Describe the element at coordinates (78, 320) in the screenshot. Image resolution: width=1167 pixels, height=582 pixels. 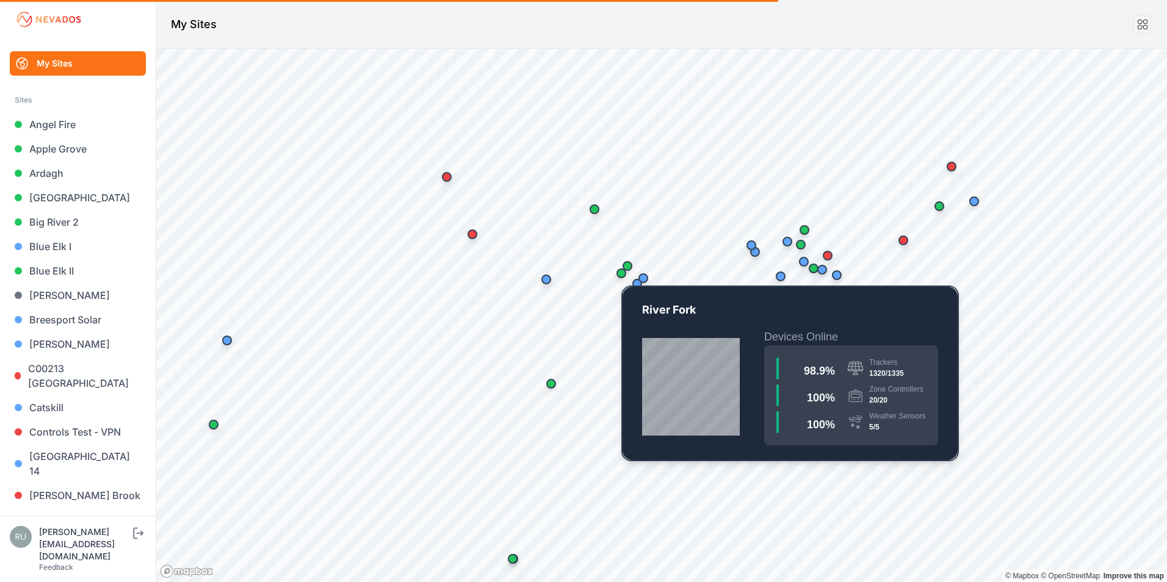
I see `a: Breesport Solar` at that location.